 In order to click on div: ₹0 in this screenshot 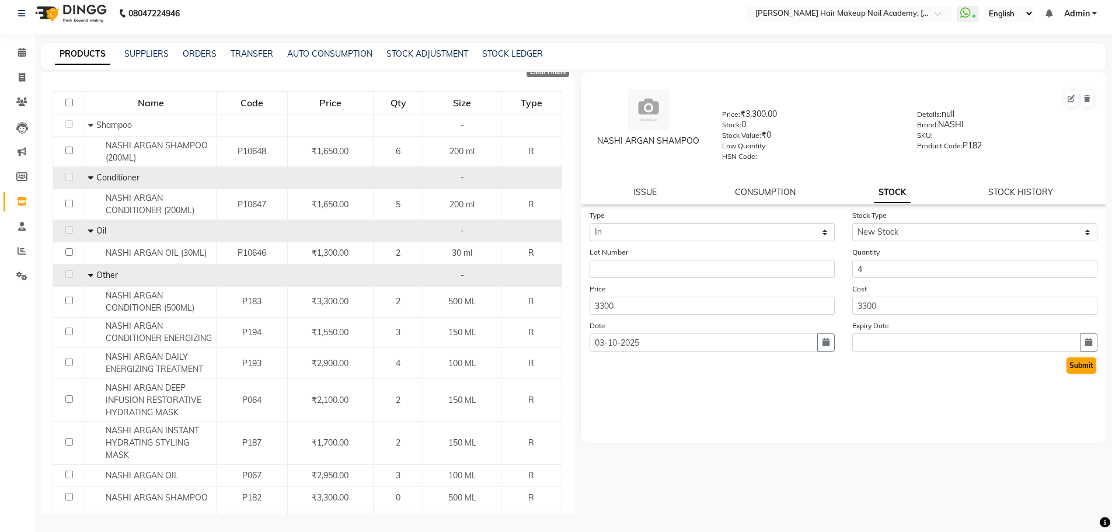, I will do `click(811, 137)`.